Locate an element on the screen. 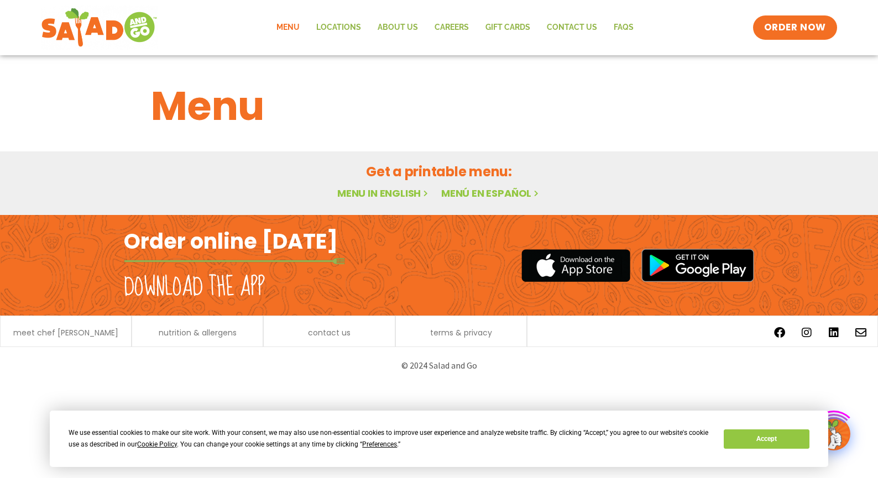  img: google_play is located at coordinates (698, 265).